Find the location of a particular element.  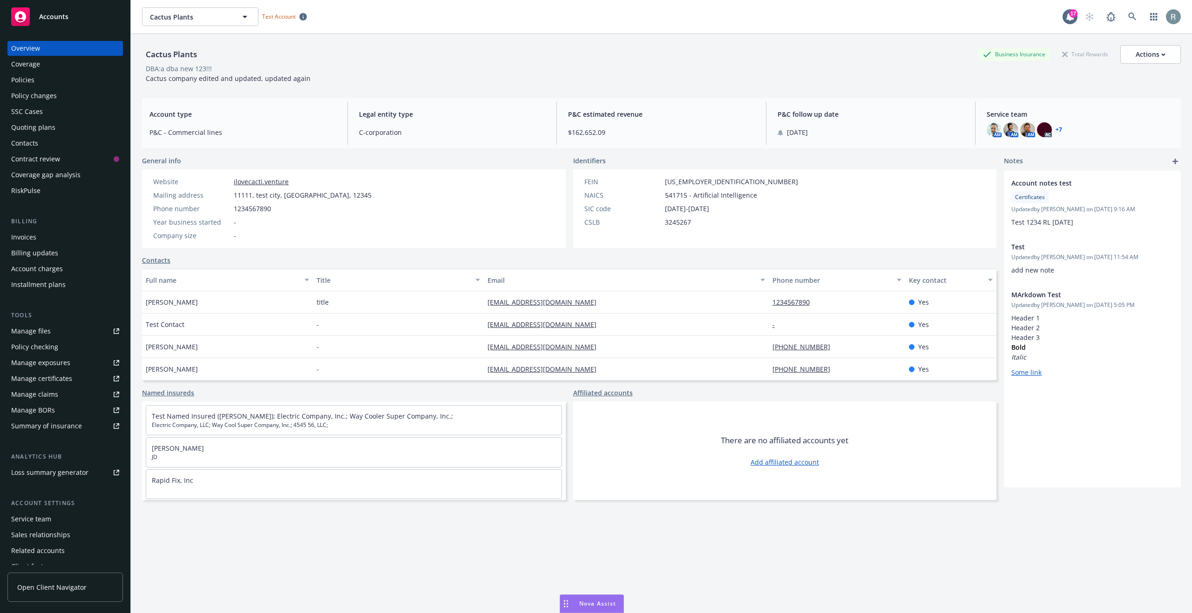

span: Nova Assist is located at coordinates (597, 604).